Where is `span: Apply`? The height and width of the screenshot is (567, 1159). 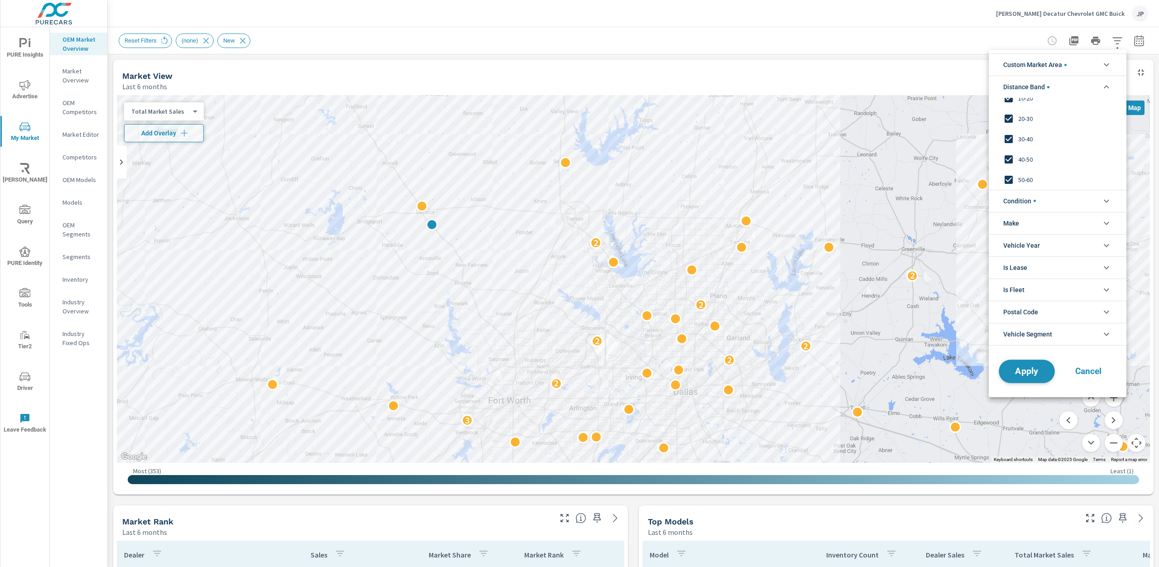
span: Apply is located at coordinates (1027, 371).